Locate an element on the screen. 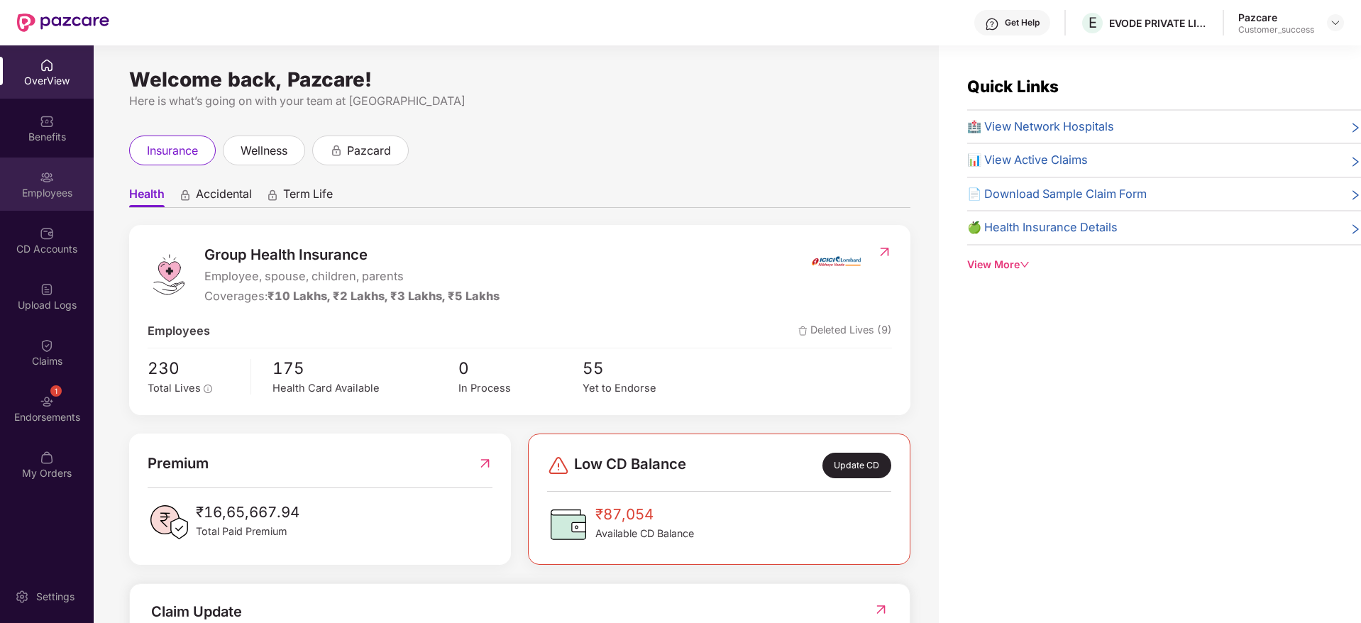 The width and height of the screenshot is (1361, 623). img: deleteIcon is located at coordinates (802, 331).